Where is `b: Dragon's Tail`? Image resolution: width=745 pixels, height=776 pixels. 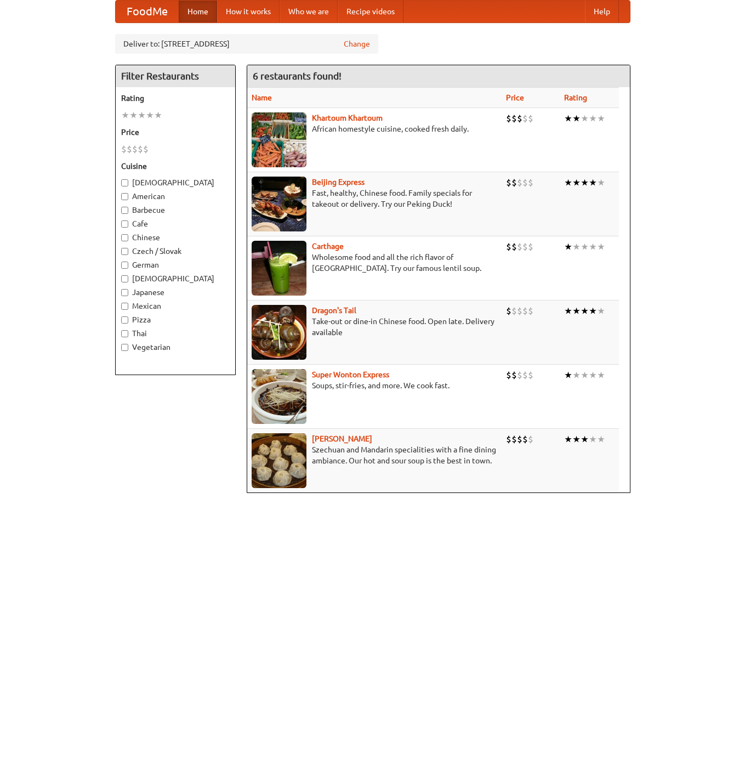 b: Dragon's Tail is located at coordinates (334, 310).